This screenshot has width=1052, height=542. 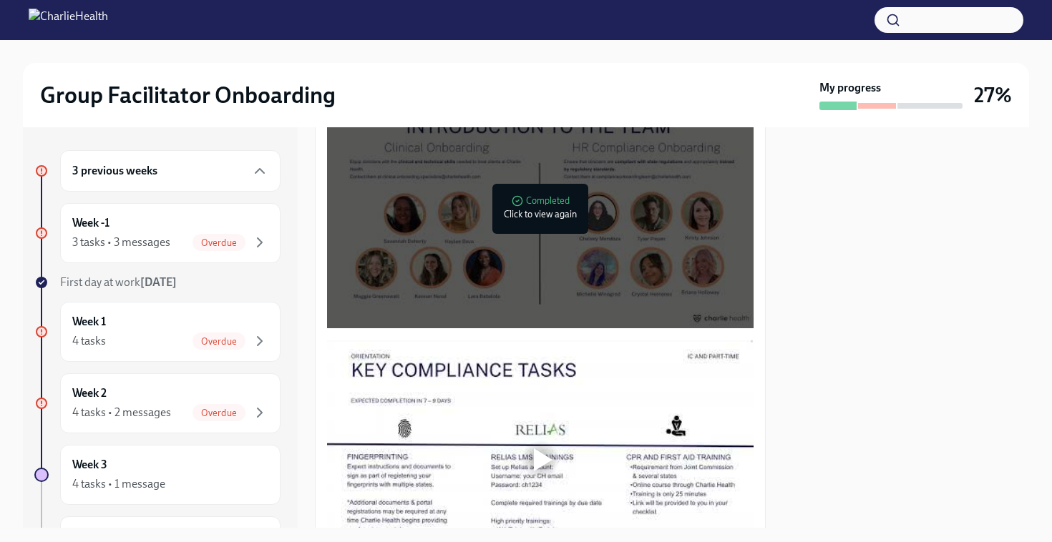 What do you see at coordinates (68, 20) in the screenshot?
I see `img: CharlieHealth` at bounding box center [68, 20].